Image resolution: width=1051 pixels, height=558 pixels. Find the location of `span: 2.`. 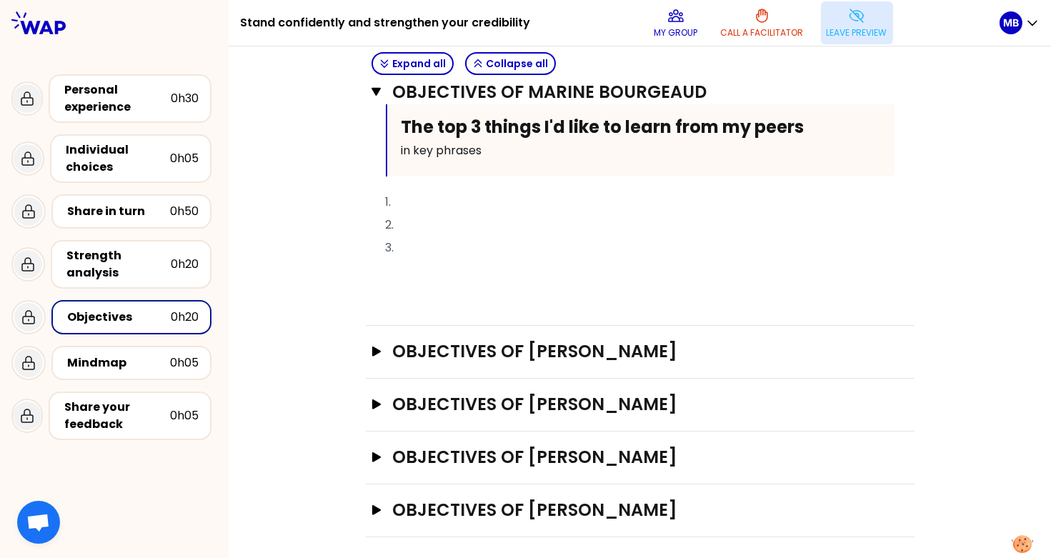

span: 2. is located at coordinates (390, 224).